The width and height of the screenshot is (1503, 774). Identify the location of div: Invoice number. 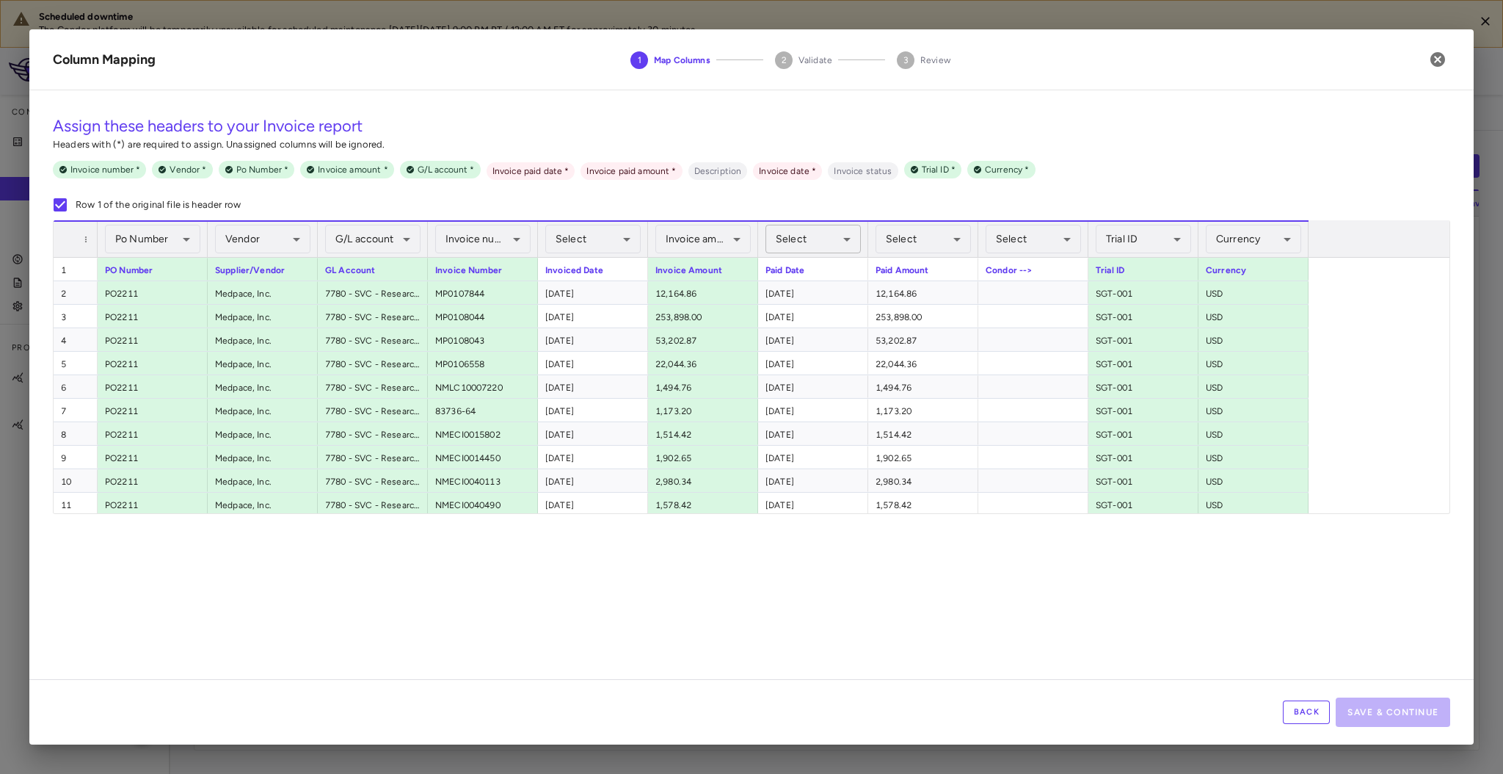
(483, 239).